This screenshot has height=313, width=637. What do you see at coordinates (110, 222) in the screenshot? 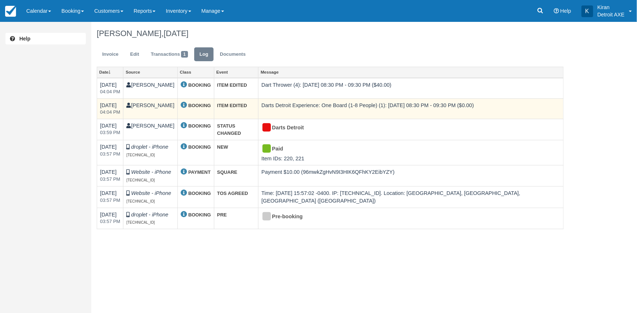
I see `em: 2025-08-06 15:57:01-0400` at bounding box center [110, 222].